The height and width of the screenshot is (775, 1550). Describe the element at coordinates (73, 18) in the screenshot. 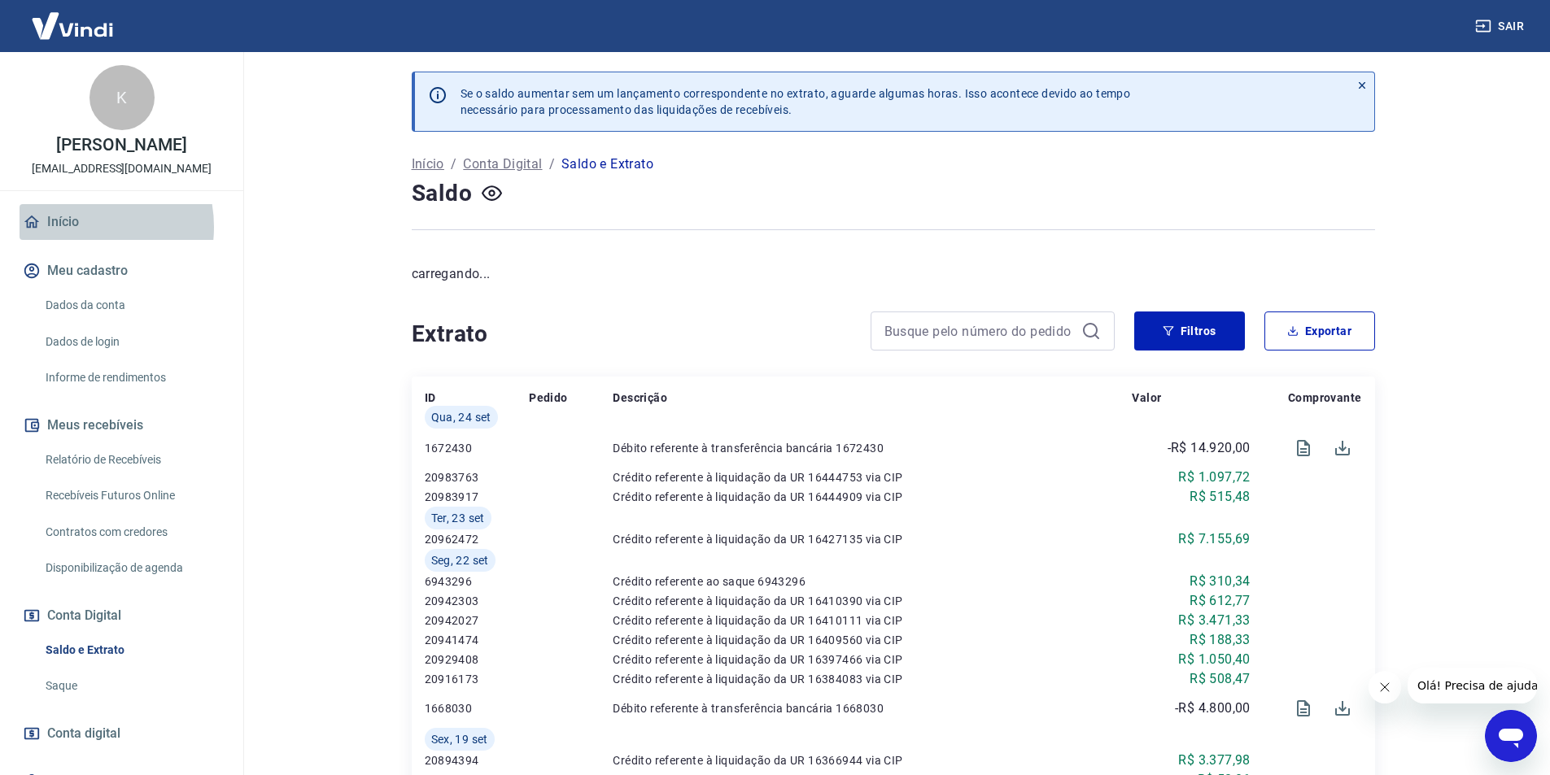

I see `span: Olá! Precisa de ajuda?` at that location.